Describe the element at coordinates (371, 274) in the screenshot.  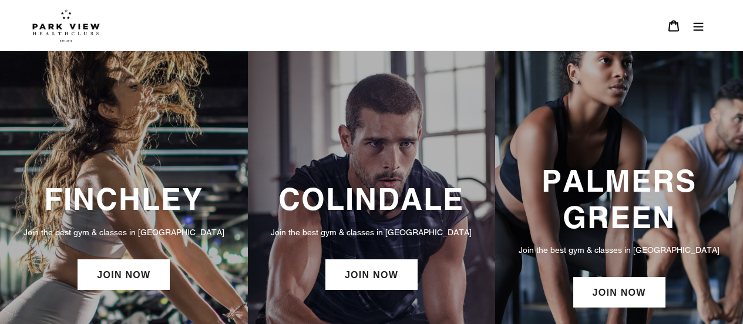
I see `a: JOIN NOW: Colindale Membership` at that location.